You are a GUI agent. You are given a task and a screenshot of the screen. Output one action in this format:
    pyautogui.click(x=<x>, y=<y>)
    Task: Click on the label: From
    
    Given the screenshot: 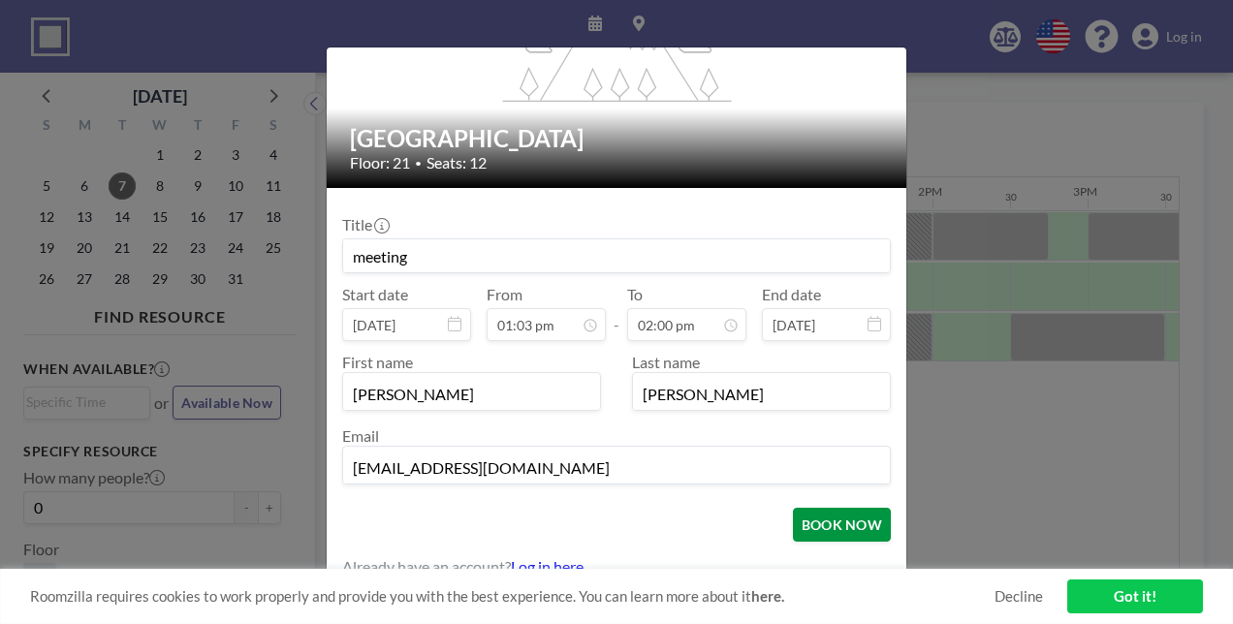 What is the action you would take?
    pyautogui.click(x=504, y=295)
    